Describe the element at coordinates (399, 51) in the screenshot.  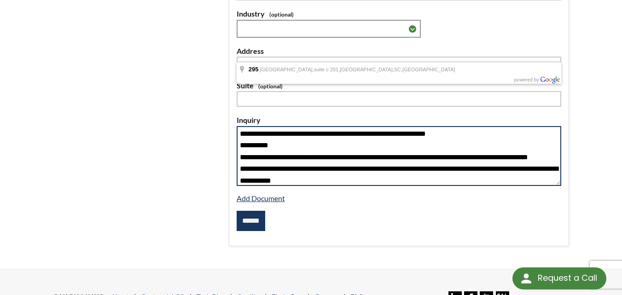
I see `label: Address` at that location.